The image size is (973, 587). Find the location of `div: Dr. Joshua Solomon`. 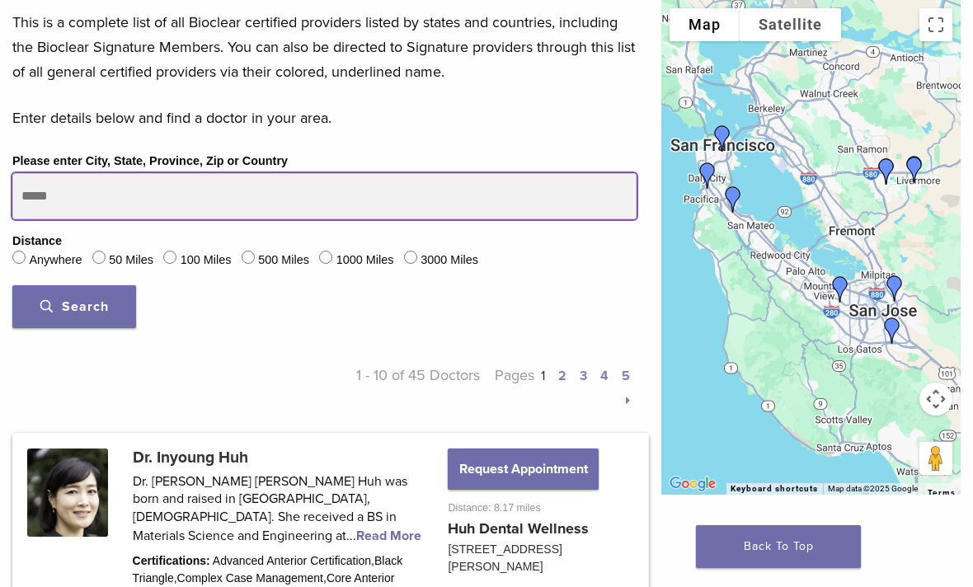

div: Dr. Joshua Solomon is located at coordinates (915, 169).